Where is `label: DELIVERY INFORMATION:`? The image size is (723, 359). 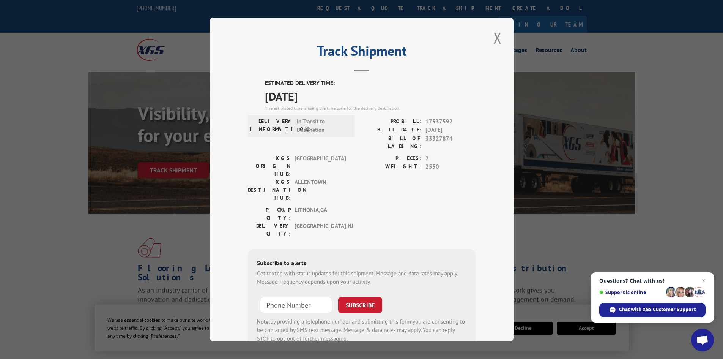
label: DELIVERY INFORMATION: is located at coordinates (271, 126).